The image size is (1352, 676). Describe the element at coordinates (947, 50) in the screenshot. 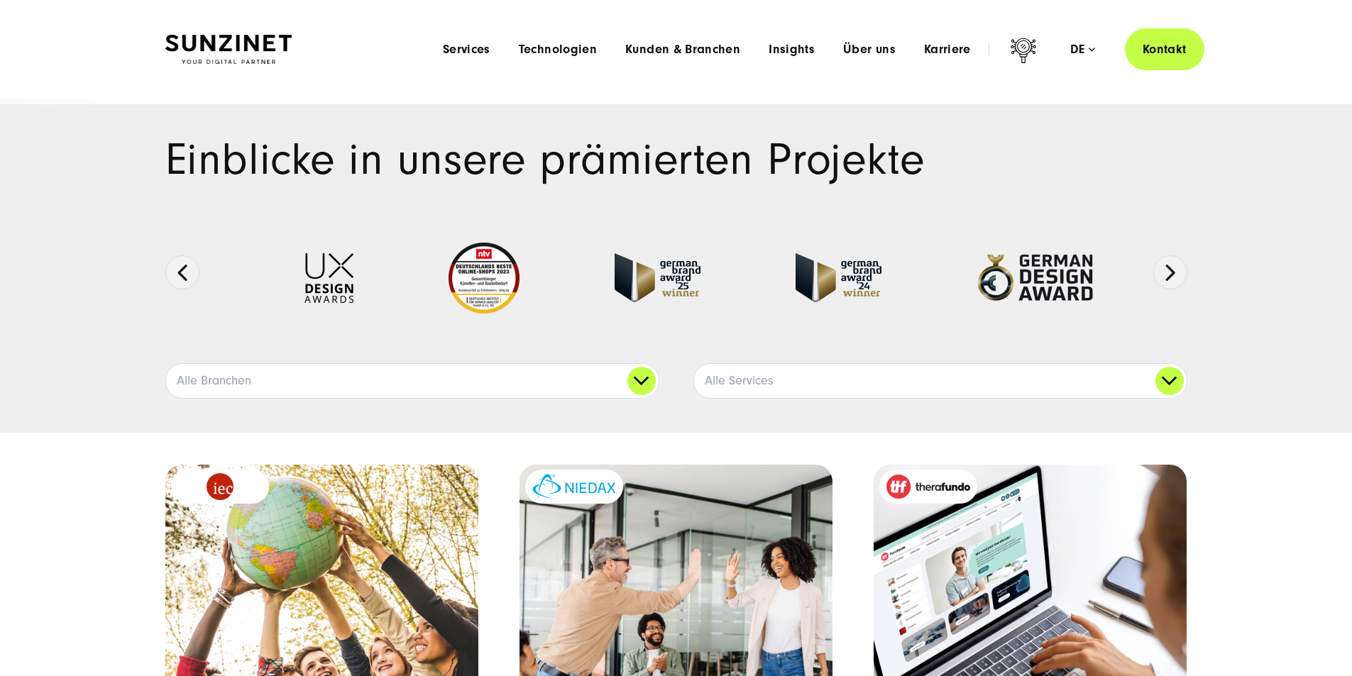

I see `a: Karriere` at that location.